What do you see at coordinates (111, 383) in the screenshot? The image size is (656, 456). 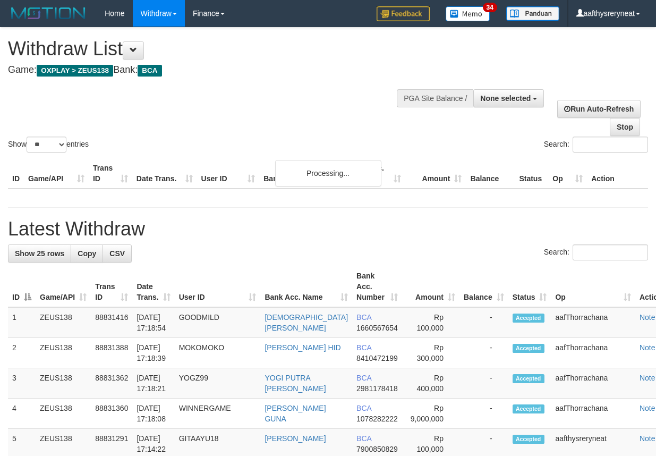 I see `td: 88831362` at bounding box center [111, 383].